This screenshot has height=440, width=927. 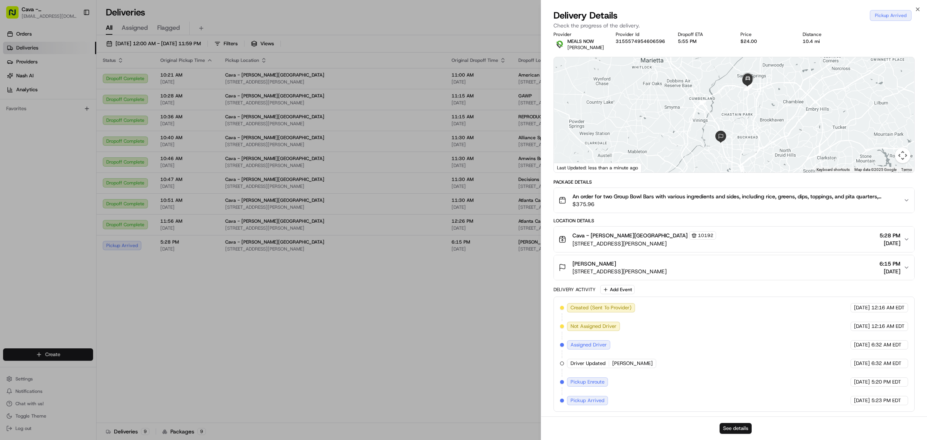 I want to click on span: Pickup Enroute, so click(x=588, y=382).